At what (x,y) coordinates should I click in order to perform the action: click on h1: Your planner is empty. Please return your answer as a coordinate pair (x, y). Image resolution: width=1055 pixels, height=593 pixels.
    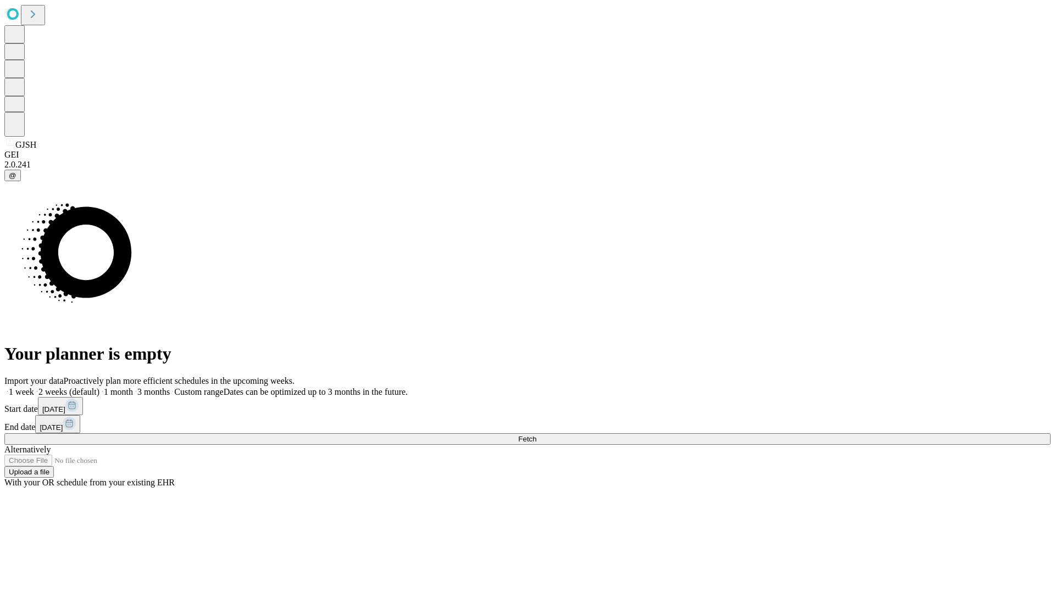
    Looking at the image, I should click on (527, 354).